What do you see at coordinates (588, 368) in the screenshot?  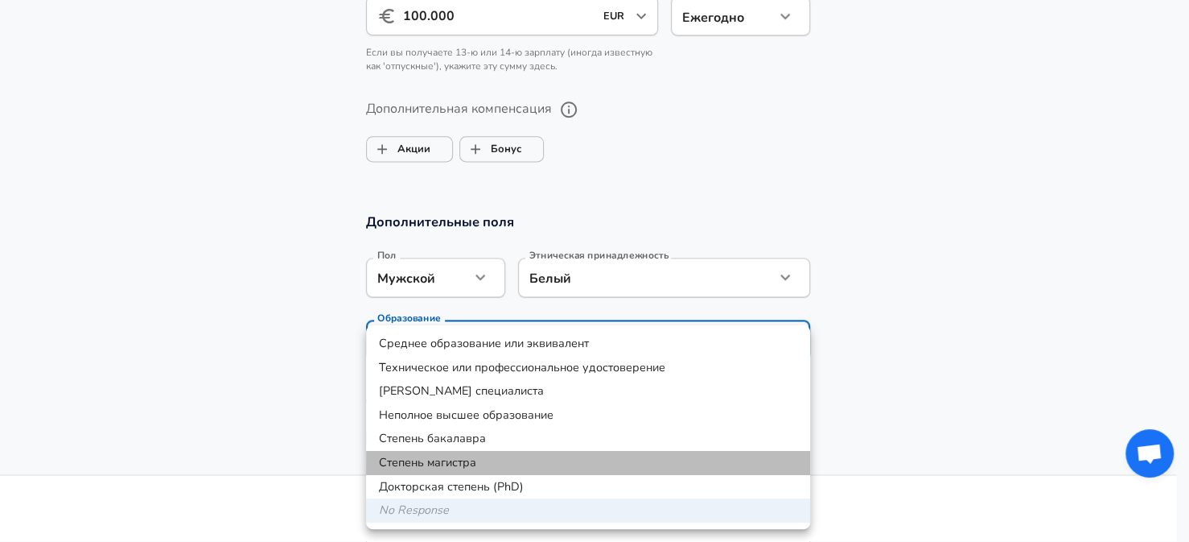 I see `li: Техническое или профессиональное удостоверение` at bounding box center [588, 368].